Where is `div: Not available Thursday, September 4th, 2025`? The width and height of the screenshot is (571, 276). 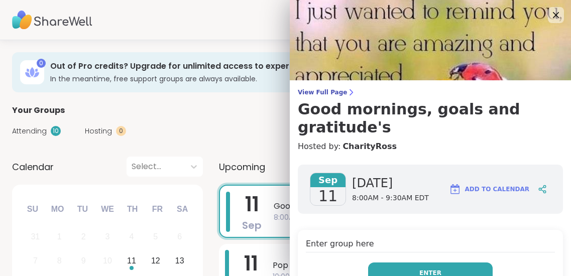
div: Not available Thursday, September 4th, 2025 is located at coordinates (132, 237).